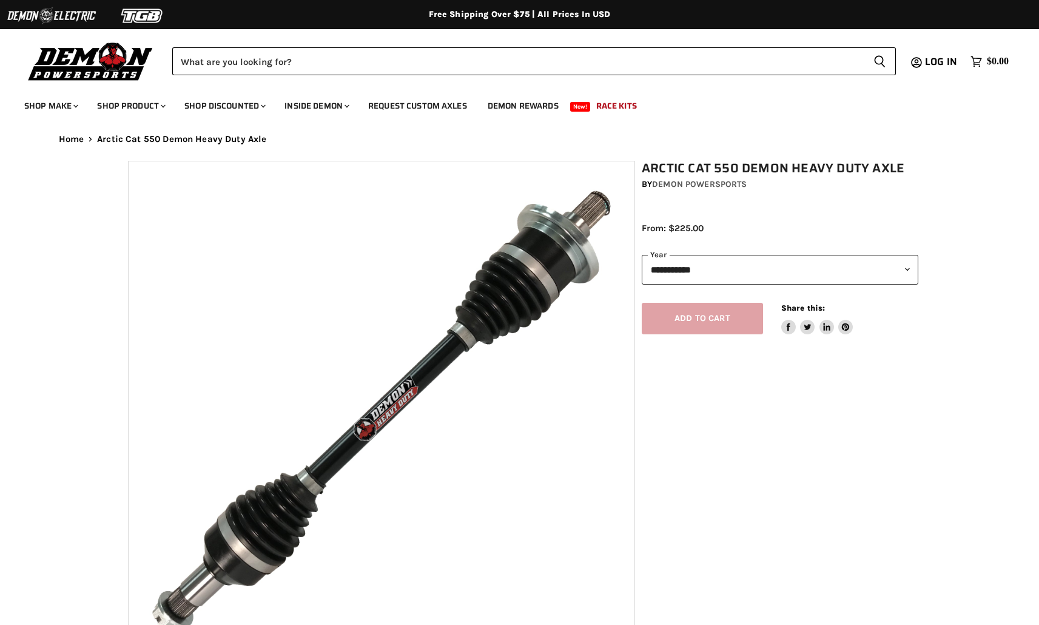 This screenshot has width=1039, height=625. I want to click on span: Log in, so click(941, 61).